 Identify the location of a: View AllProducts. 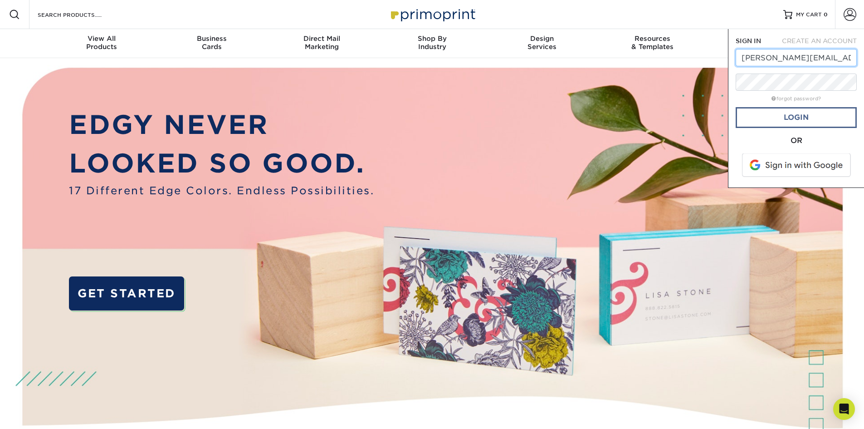
(102, 44).